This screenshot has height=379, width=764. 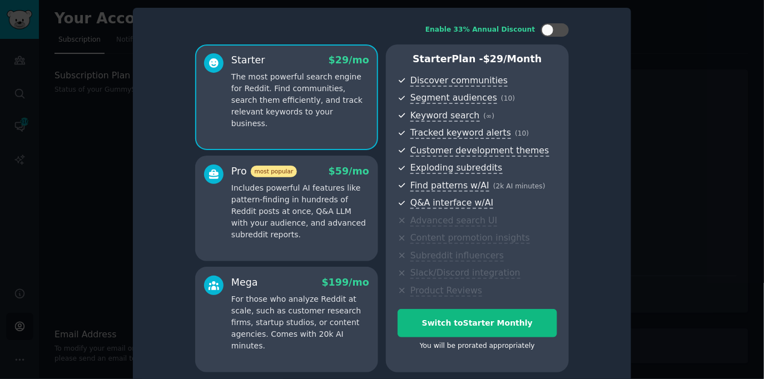 What do you see at coordinates (465, 273) in the screenshot?
I see `span: Slack/Discord integration` at bounding box center [465, 273].